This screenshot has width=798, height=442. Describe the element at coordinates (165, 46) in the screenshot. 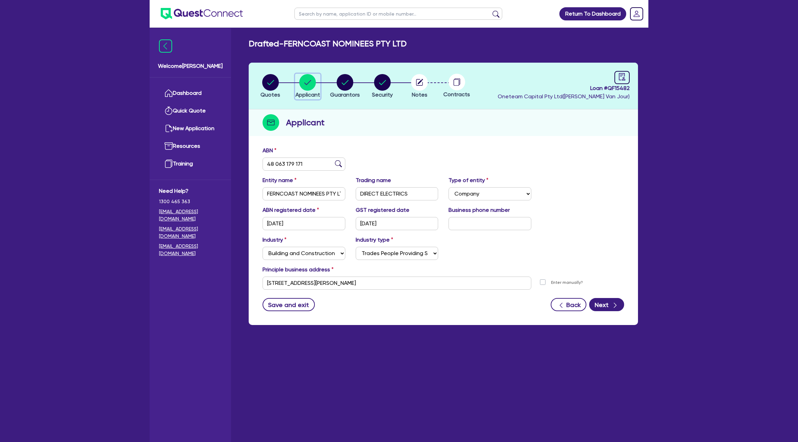

I see `img: icon-menu-close` at that location.